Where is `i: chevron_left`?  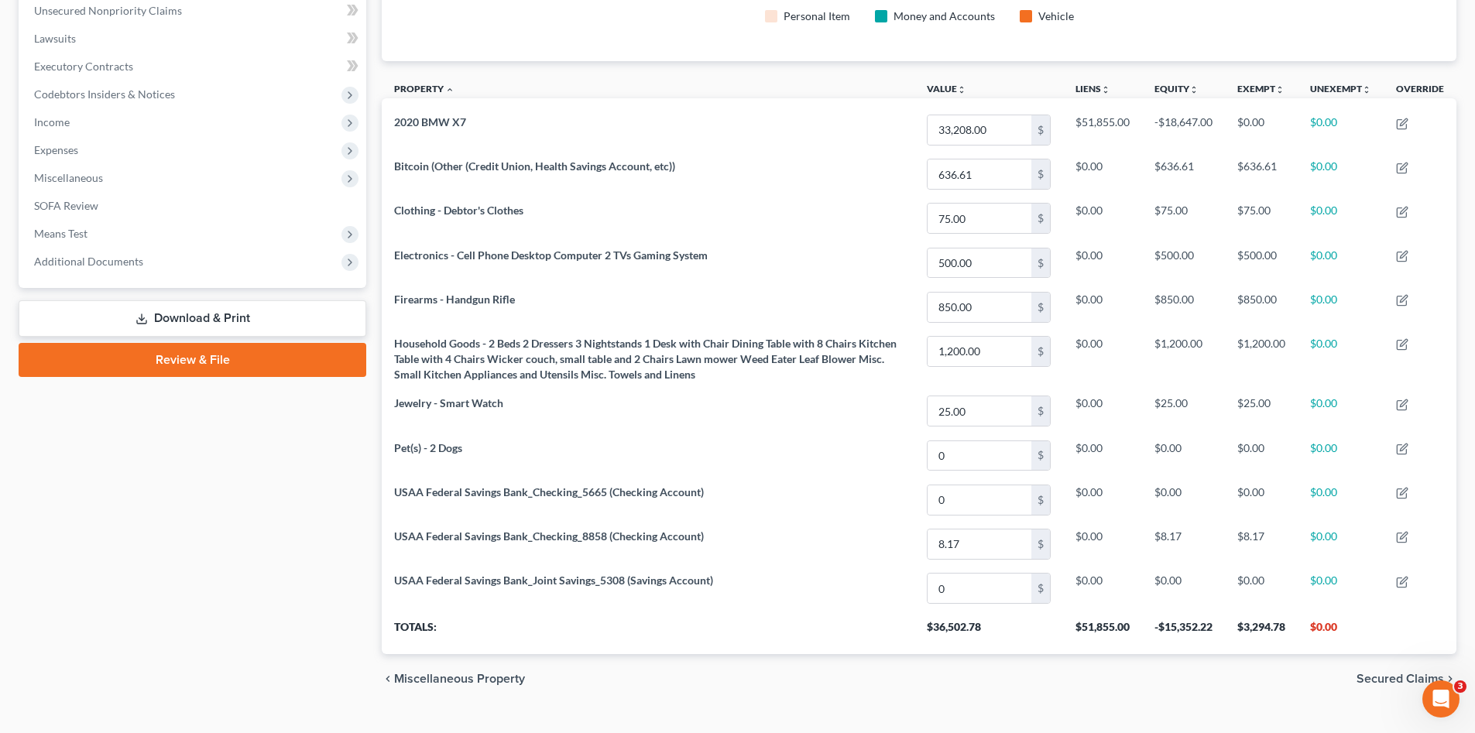 i: chevron_left is located at coordinates (388, 679).